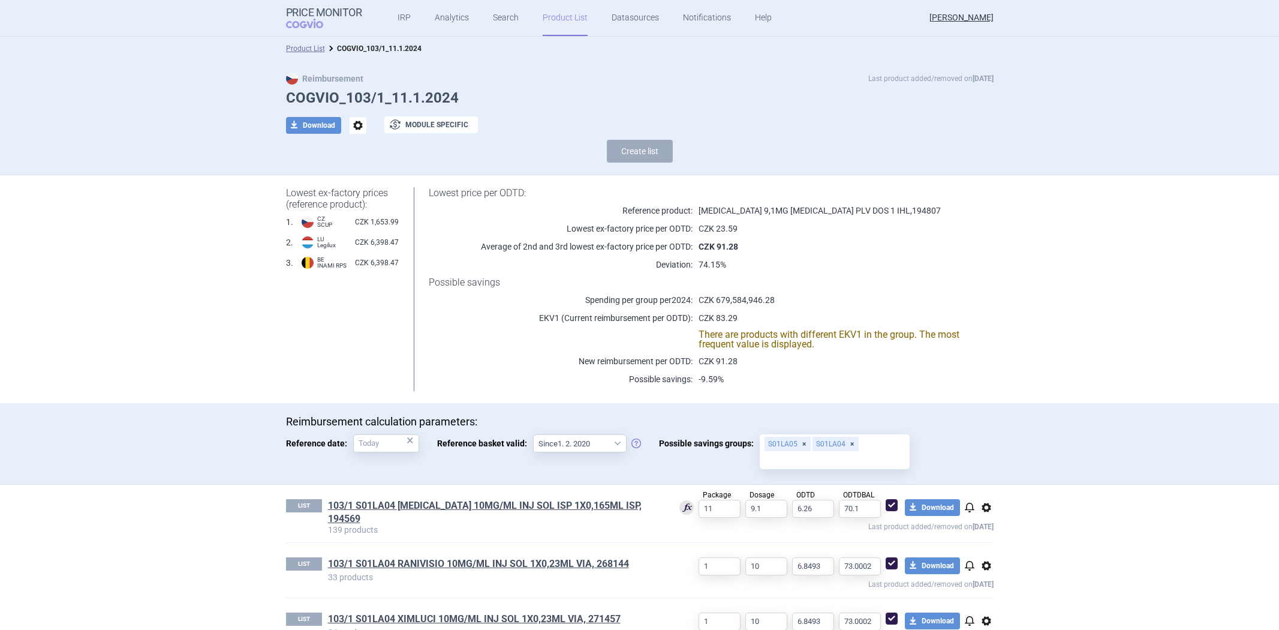 The image size is (1279, 630). What do you see at coordinates (709, 443) in the screenshot?
I see `span: Possible savings groups:` at bounding box center [709, 443].